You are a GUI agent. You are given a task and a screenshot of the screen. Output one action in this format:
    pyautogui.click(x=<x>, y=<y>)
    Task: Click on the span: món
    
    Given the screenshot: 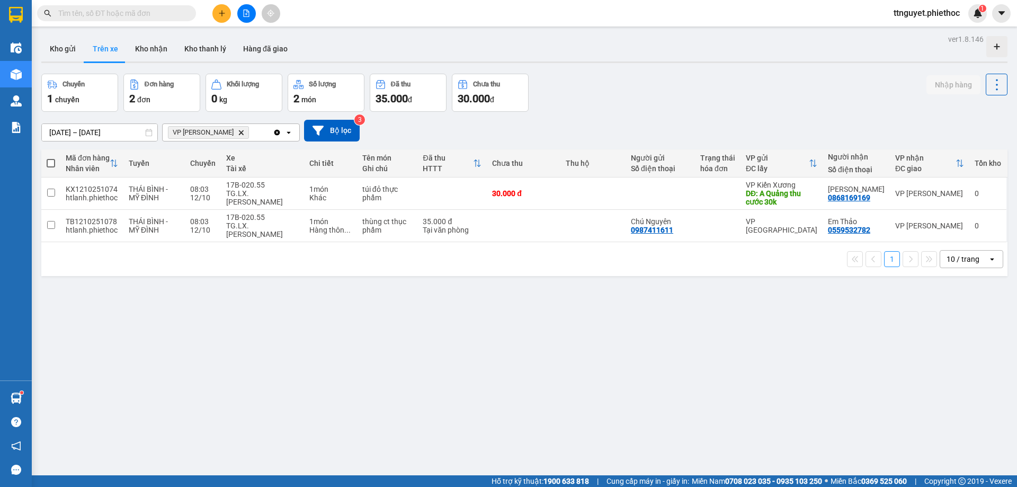 What is the action you would take?
    pyautogui.click(x=309, y=100)
    